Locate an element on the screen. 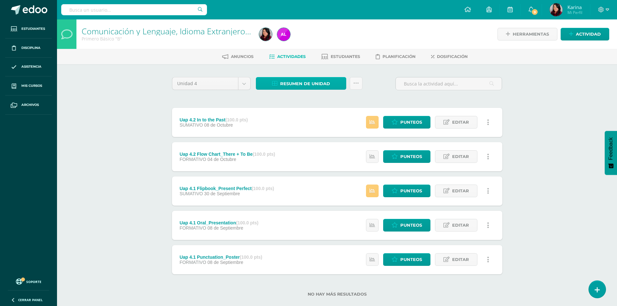  span: Planificación is located at coordinates (399, 56).